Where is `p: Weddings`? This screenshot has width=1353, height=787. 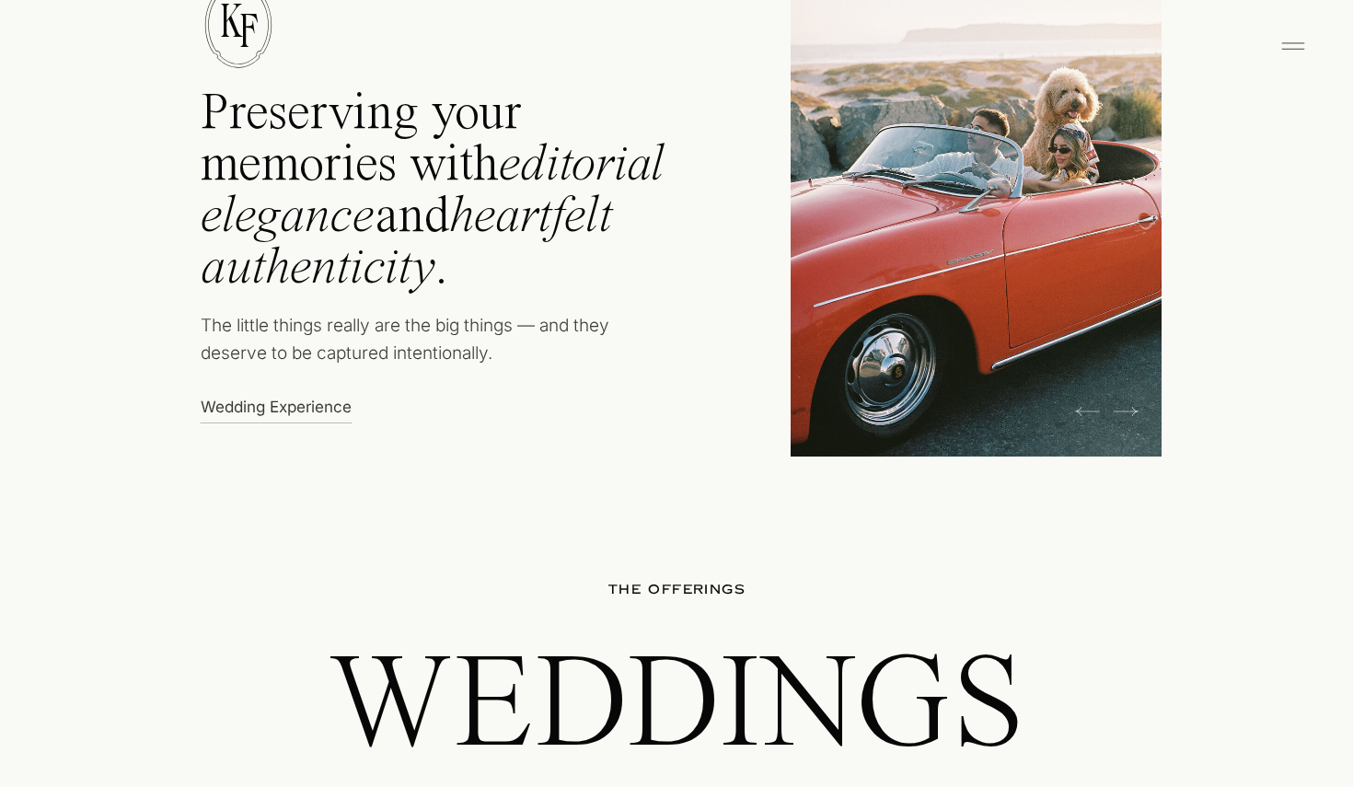
p: Weddings is located at coordinates (676, 701).